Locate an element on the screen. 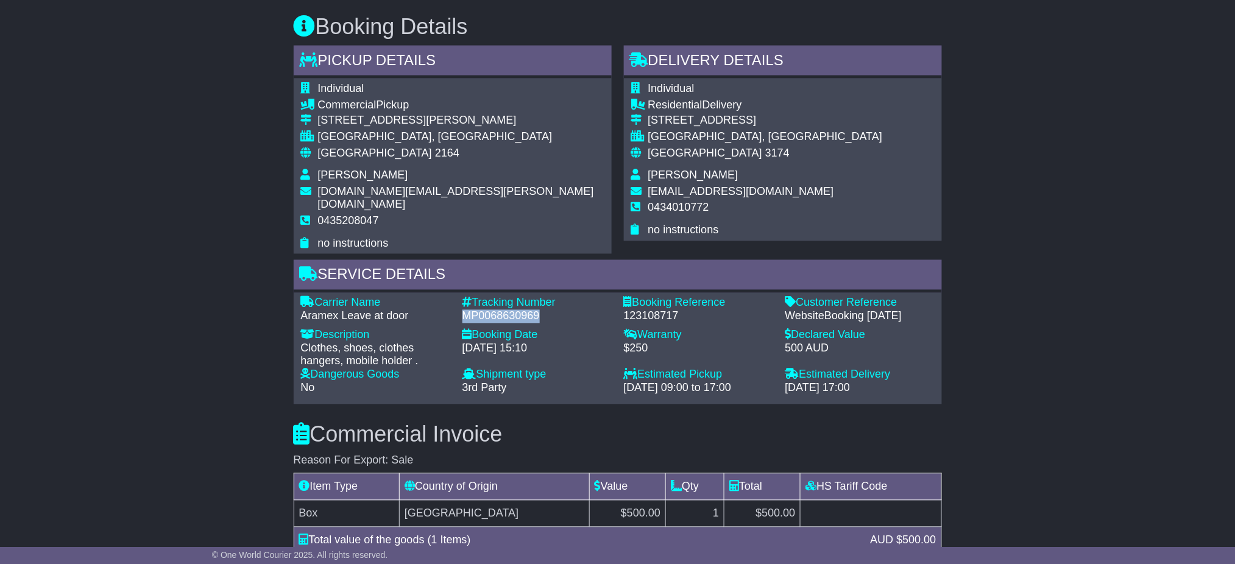 The width and height of the screenshot is (1235, 564). div: Pickup is located at coordinates (461, 105).